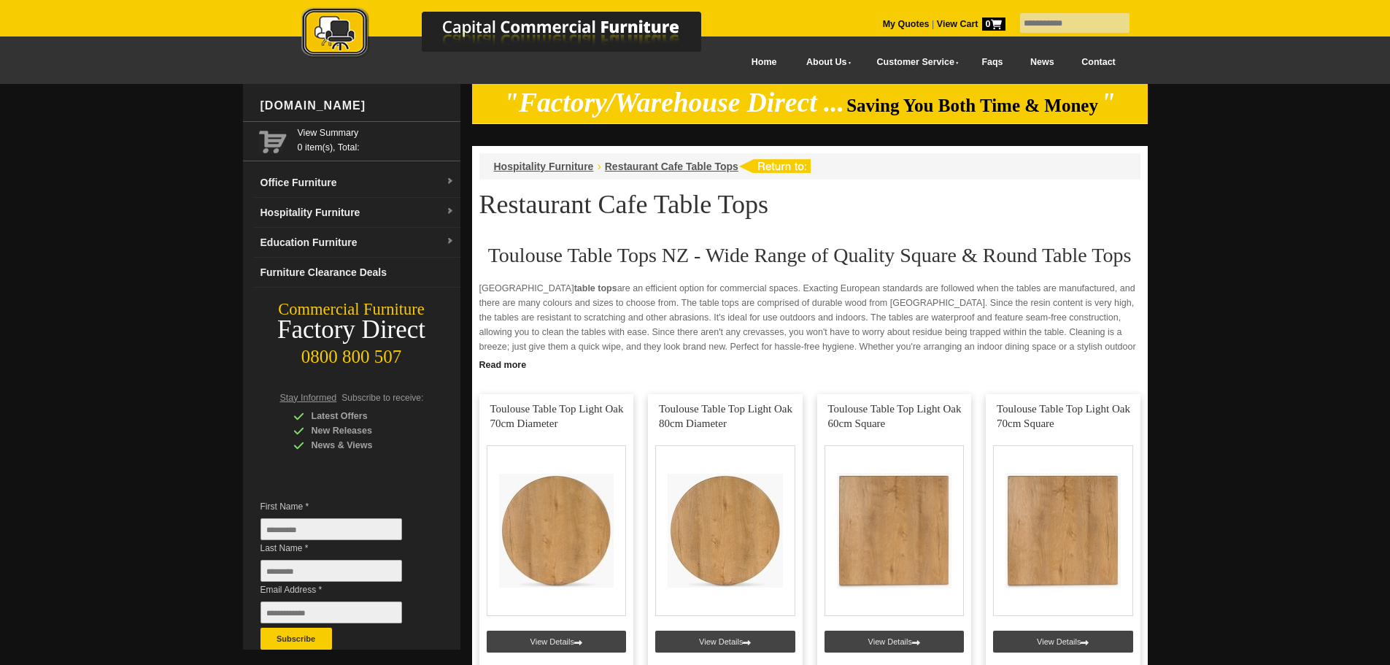  What do you see at coordinates (352, 309) in the screenshot?
I see `div: Commercial Furniture` at bounding box center [352, 309].